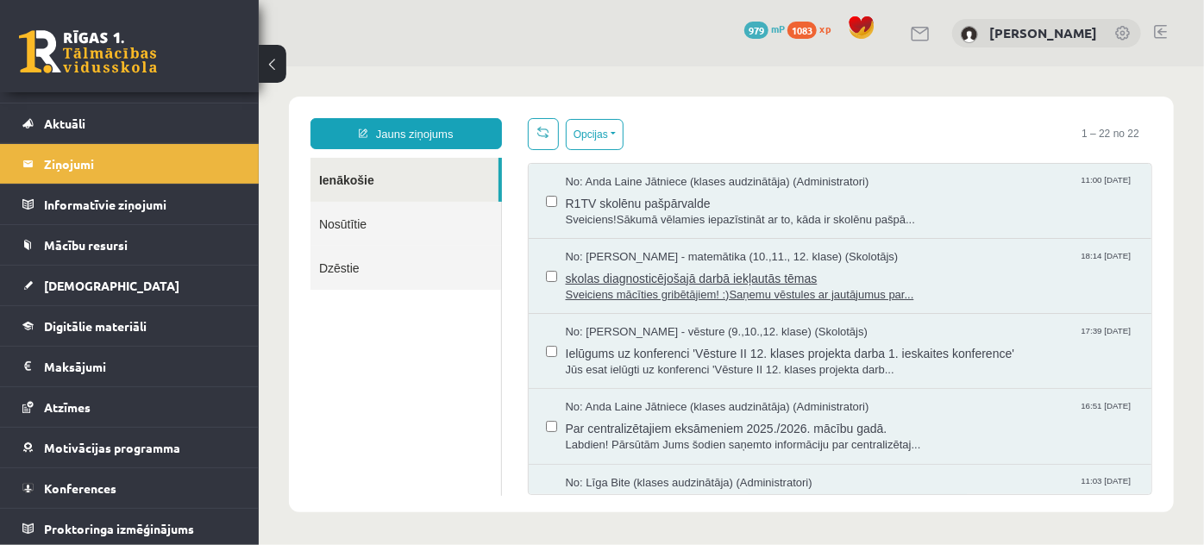 This screenshot has width=1204, height=545. What do you see at coordinates (592, 435) in the screenshot?
I see `span: Atklātā matemātikas olimpiāde` at bounding box center [592, 435].